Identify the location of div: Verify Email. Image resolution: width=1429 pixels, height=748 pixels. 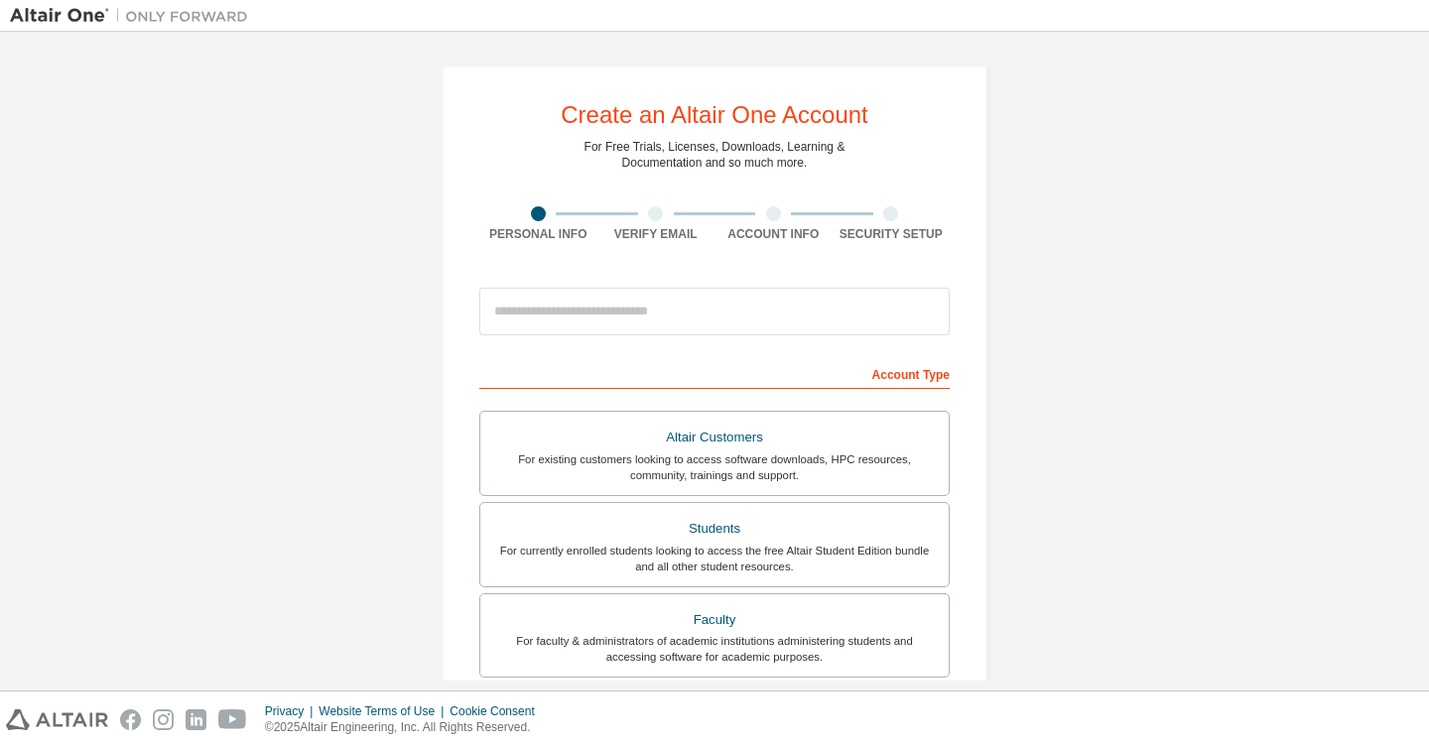
(656, 234).